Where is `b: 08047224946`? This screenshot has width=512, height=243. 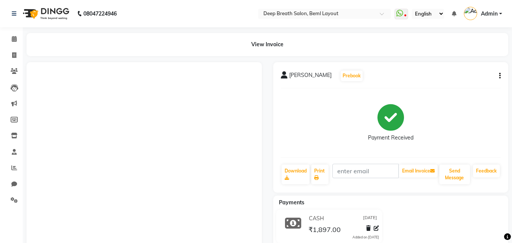 b: 08047224946 is located at coordinates (100, 14).